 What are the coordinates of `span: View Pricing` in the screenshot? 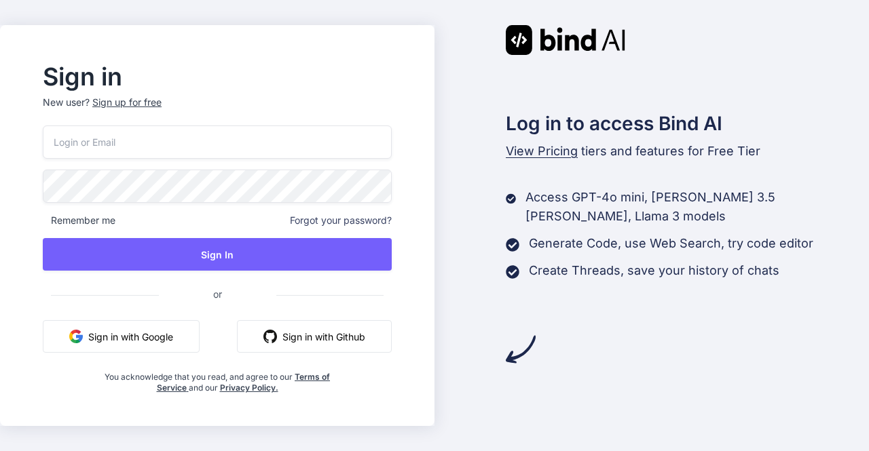 It's located at (542, 151).